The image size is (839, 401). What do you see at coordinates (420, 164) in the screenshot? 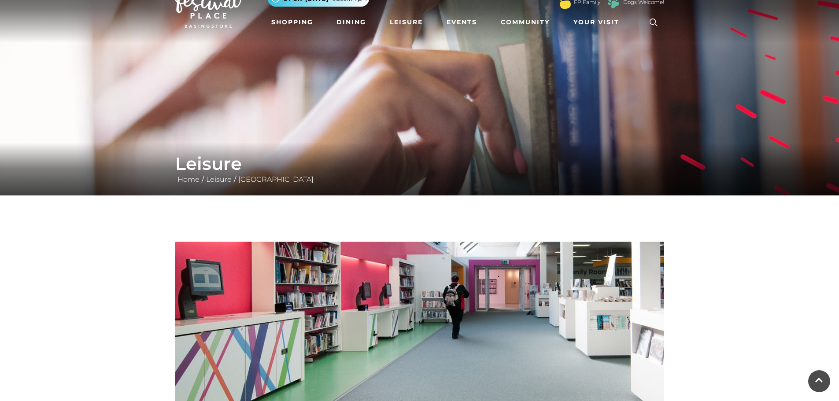
I see `h1: Leisure` at bounding box center [420, 164].